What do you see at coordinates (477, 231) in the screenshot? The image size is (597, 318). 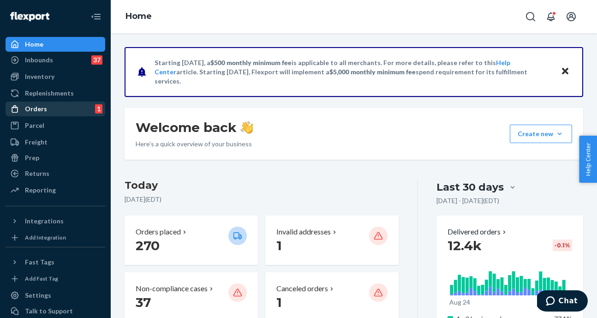 I see `p: Delivered orders` at bounding box center [477, 231].